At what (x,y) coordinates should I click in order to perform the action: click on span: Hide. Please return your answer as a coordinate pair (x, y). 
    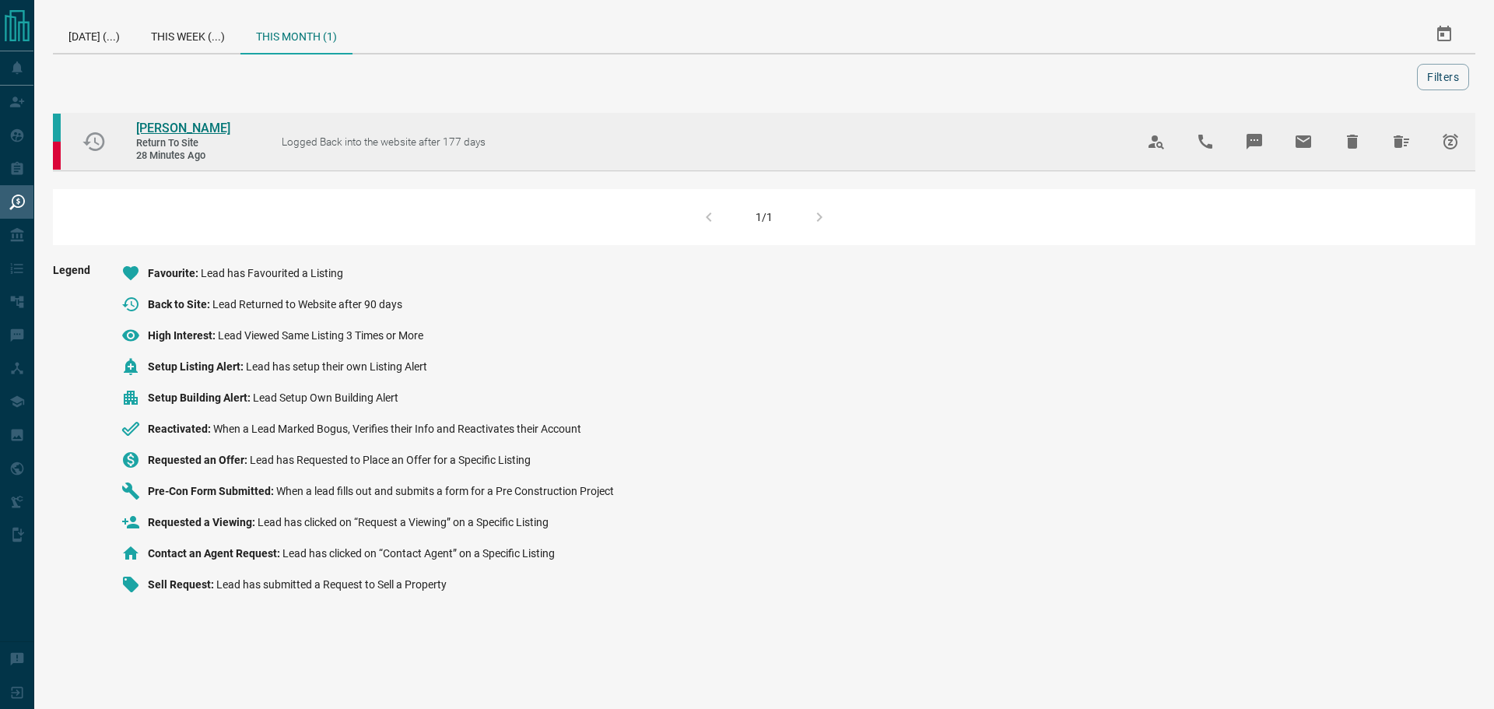
    Looking at the image, I should click on (1352, 142).